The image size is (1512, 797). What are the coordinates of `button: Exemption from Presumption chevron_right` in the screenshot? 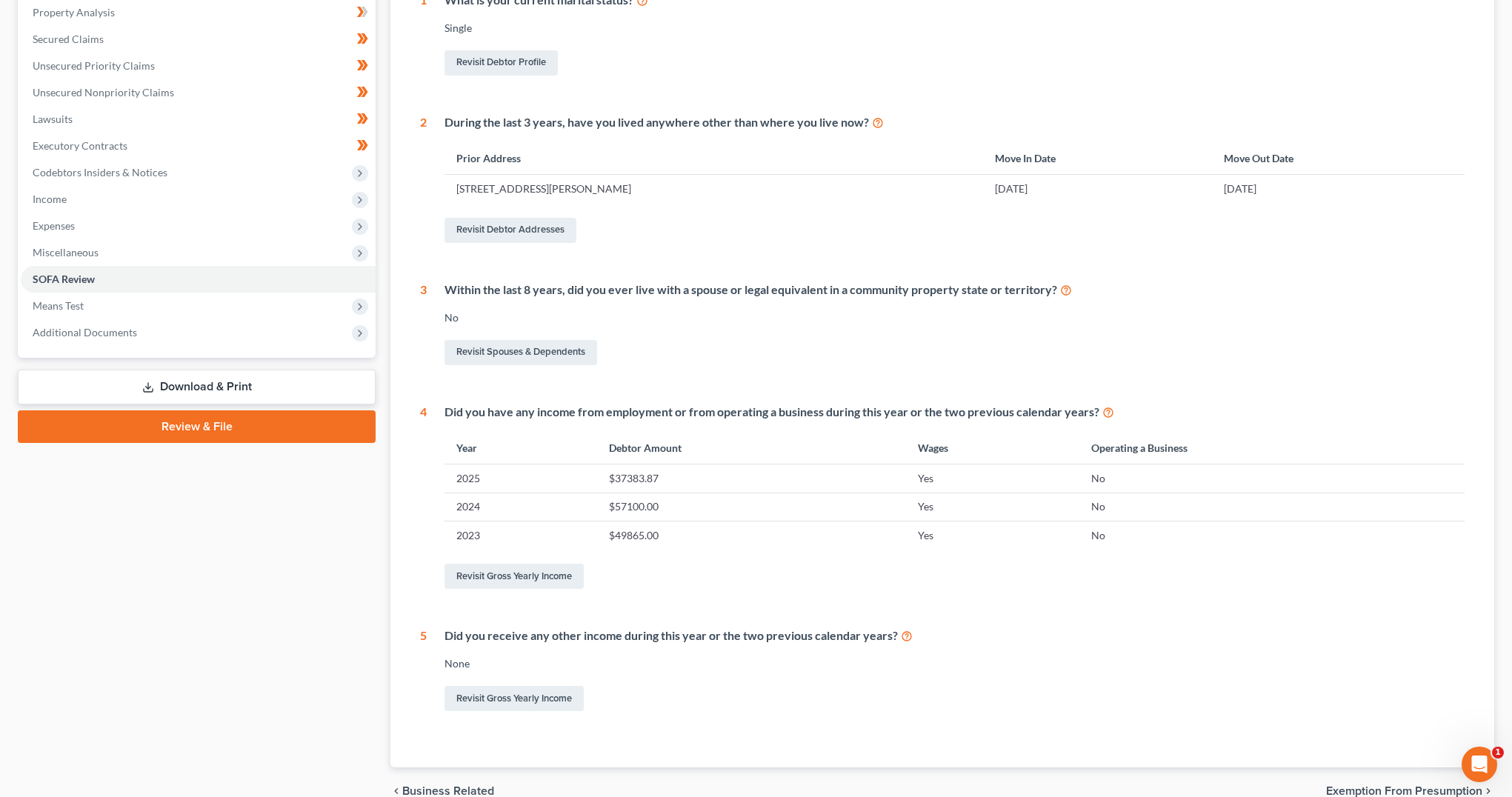 It's located at (1410, 791).